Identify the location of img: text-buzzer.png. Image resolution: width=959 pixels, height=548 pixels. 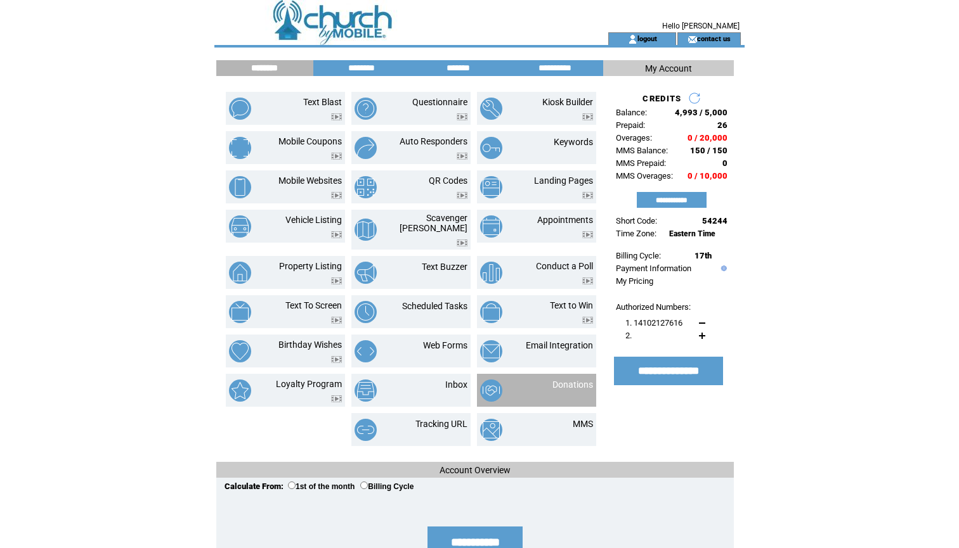
(365, 273).